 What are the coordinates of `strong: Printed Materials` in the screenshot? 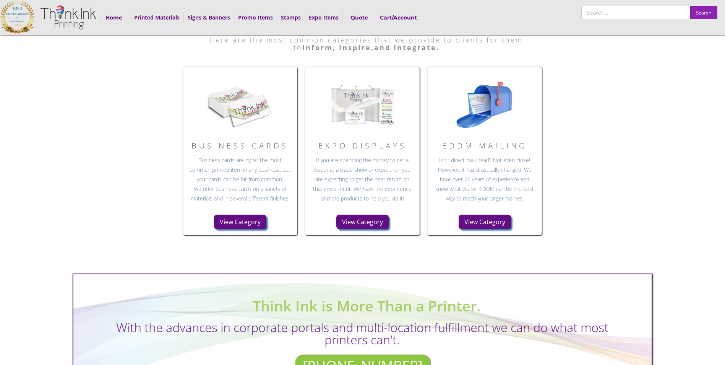 It's located at (157, 17).